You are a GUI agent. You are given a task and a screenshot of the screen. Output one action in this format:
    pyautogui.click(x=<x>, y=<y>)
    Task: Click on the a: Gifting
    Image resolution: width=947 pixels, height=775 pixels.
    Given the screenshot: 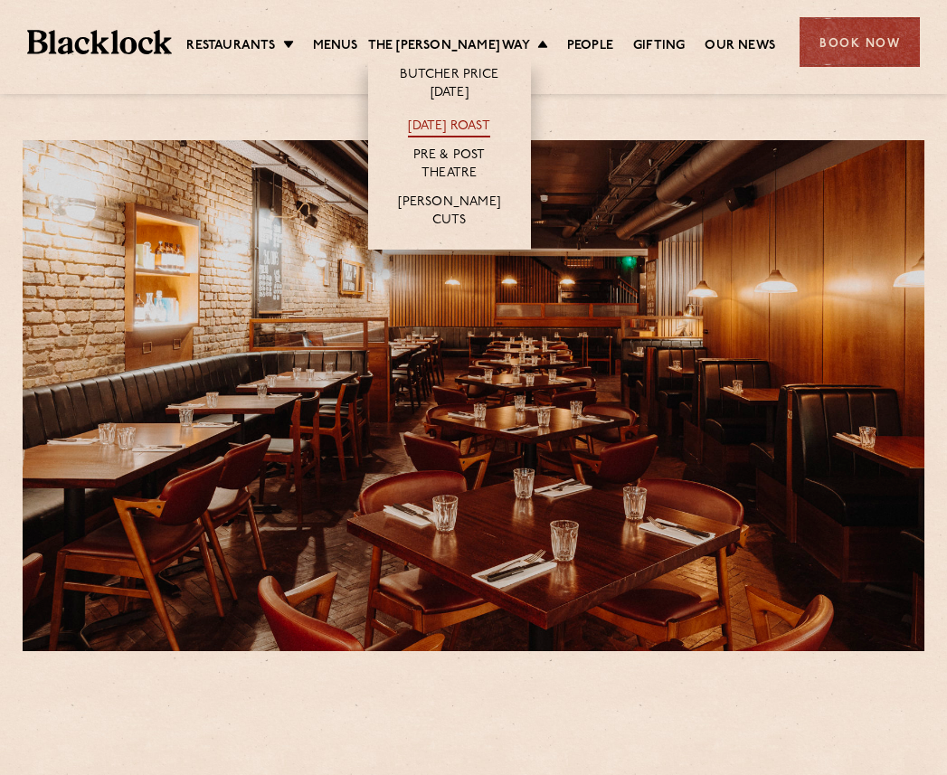 What is the action you would take?
    pyautogui.click(x=659, y=47)
    